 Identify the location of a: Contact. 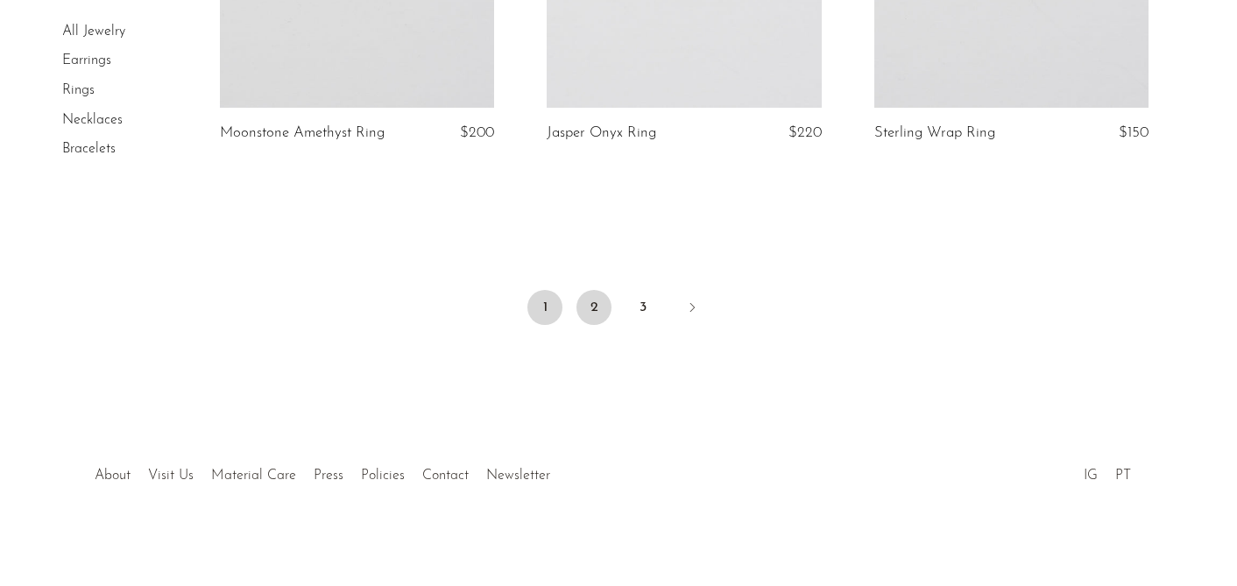
(445, 476).